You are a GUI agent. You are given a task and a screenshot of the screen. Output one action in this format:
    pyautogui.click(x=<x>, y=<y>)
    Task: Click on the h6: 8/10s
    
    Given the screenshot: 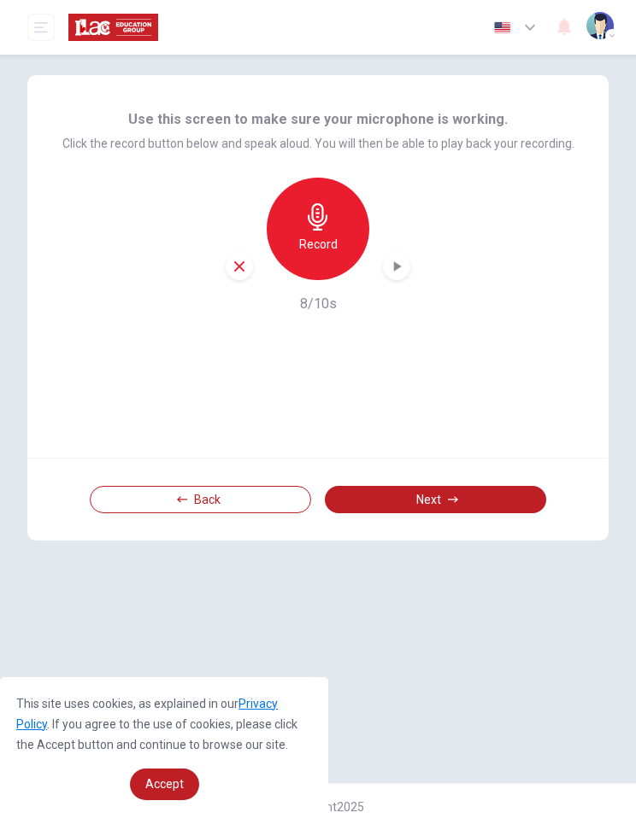 What is the action you would take?
    pyautogui.click(x=318, y=304)
    